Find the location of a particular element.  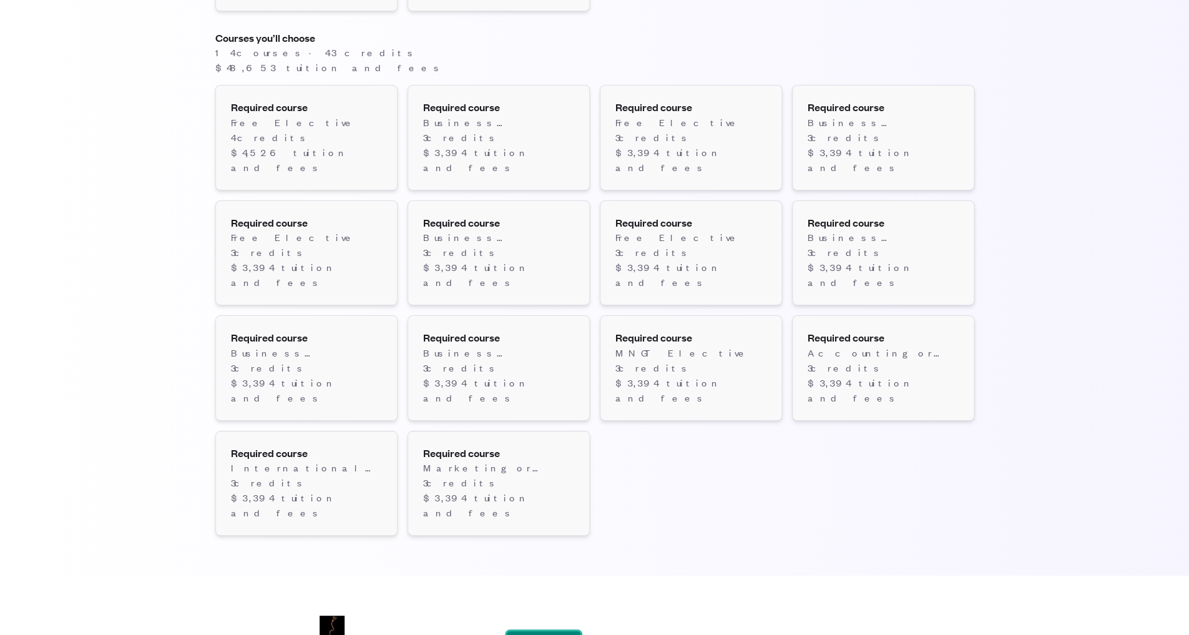

span: 43 credit s is located at coordinates (371, 52).